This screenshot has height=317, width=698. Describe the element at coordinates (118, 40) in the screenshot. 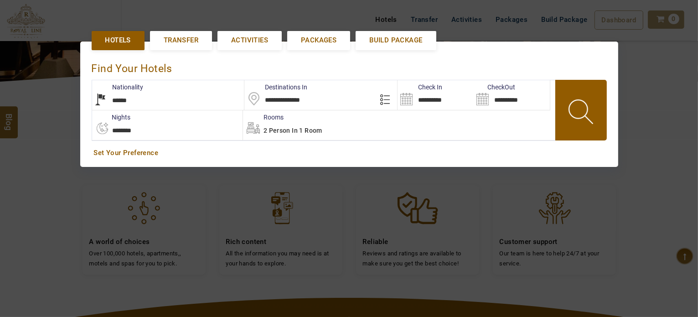

I see `a: Hotels` at that location.